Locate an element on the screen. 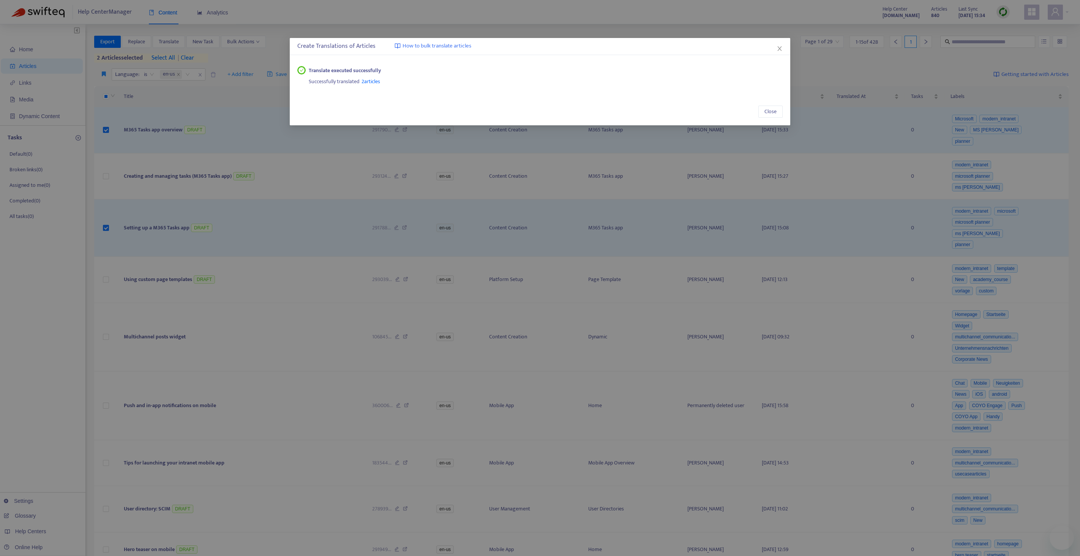 This screenshot has height=556, width=1080. a: How to bulk translate articles is located at coordinates (433, 46).